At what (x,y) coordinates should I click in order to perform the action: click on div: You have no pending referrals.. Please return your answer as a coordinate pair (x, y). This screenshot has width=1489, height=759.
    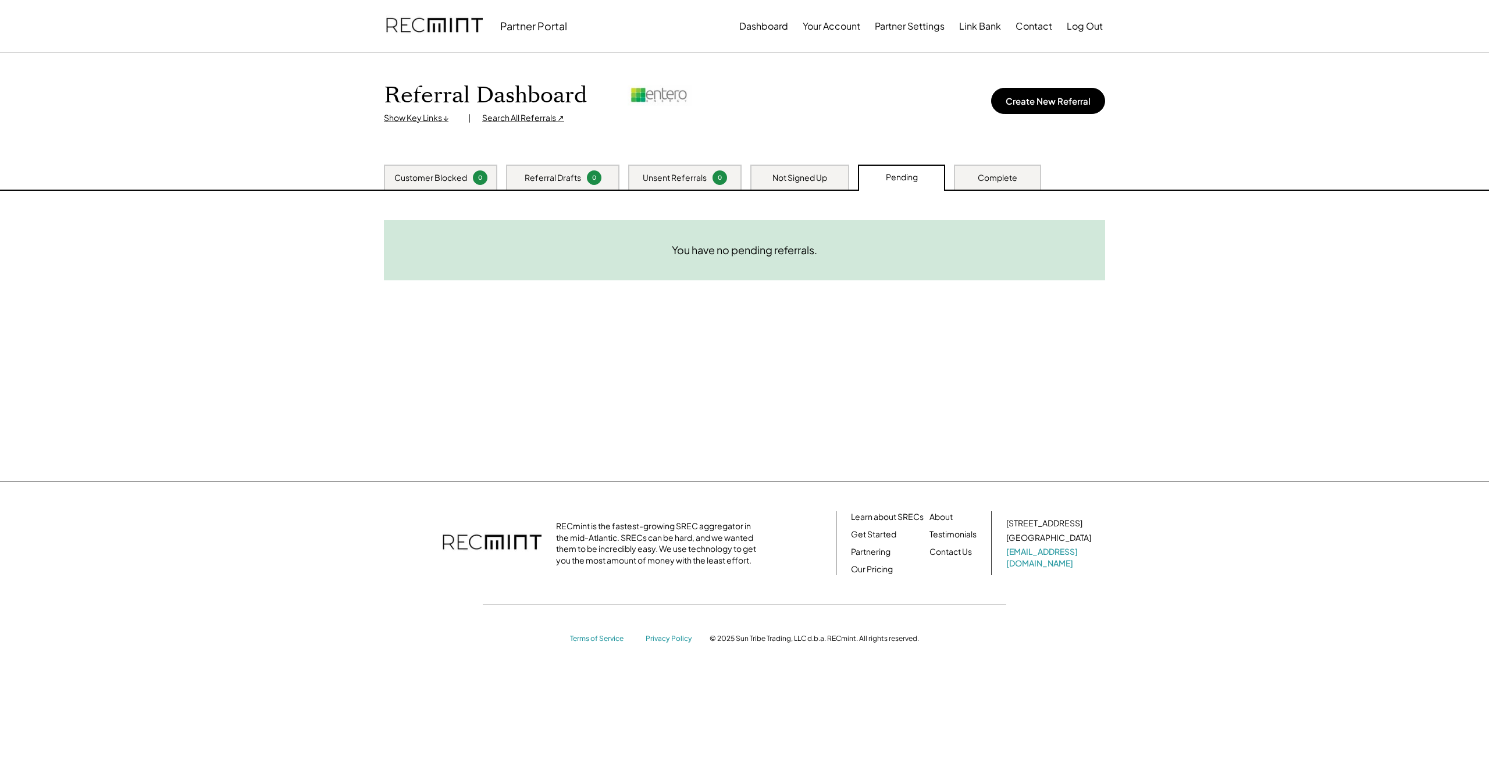
    Looking at the image, I should click on (744, 249).